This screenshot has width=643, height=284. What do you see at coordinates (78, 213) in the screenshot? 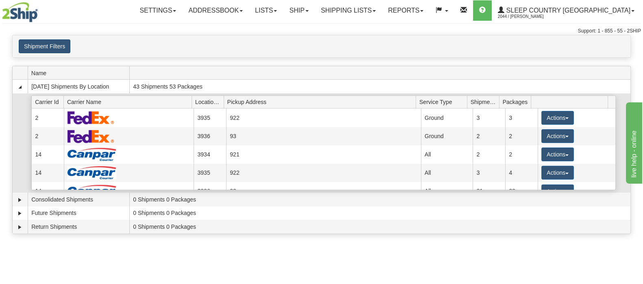
I see `td: Future Shipments` at bounding box center [78, 213].